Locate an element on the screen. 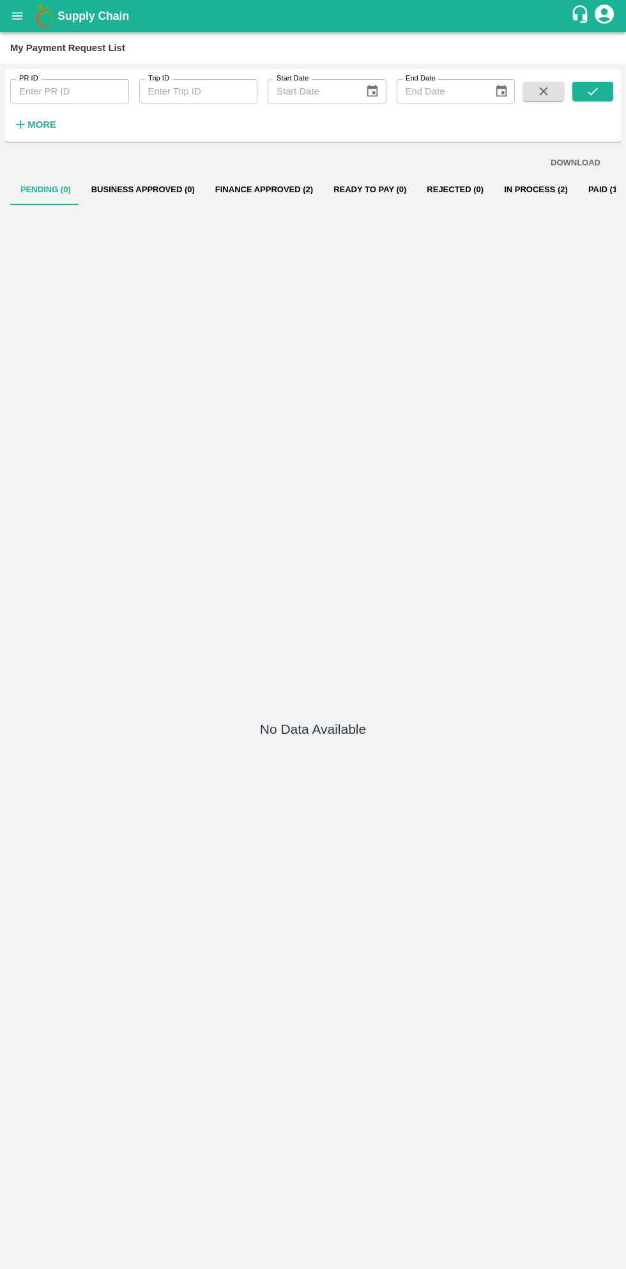  label: End Date is located at coordinates (420, 79).